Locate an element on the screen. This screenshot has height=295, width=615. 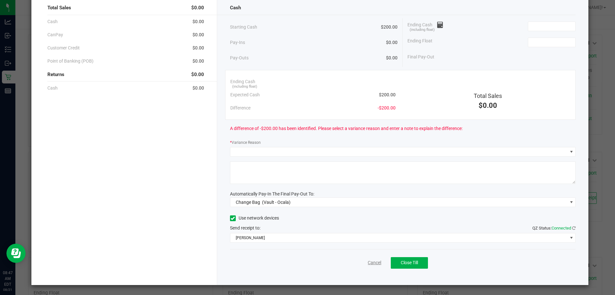
span: QZ Status: is located at coordinates (554, 228).